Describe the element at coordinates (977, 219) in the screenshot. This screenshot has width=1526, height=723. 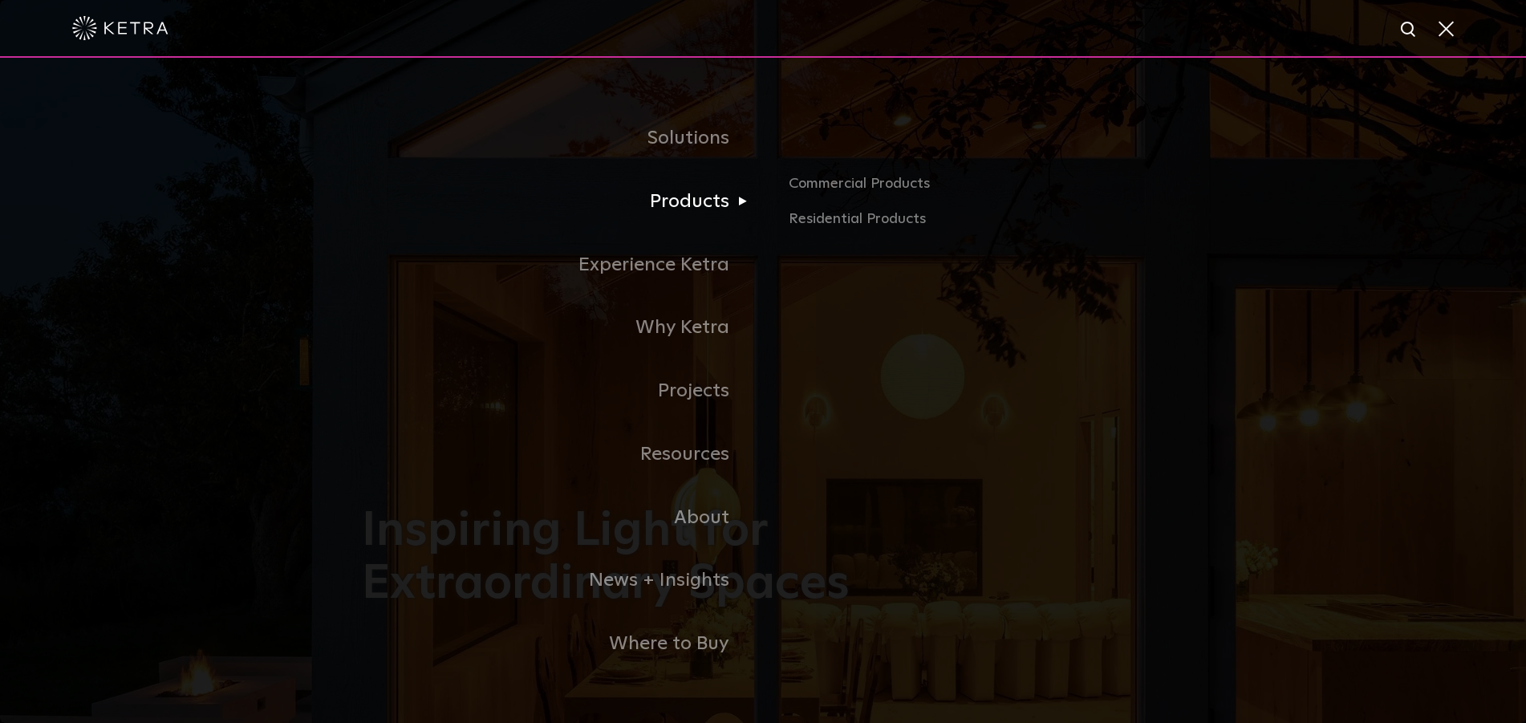
I see `a: Residential Products` at that location.